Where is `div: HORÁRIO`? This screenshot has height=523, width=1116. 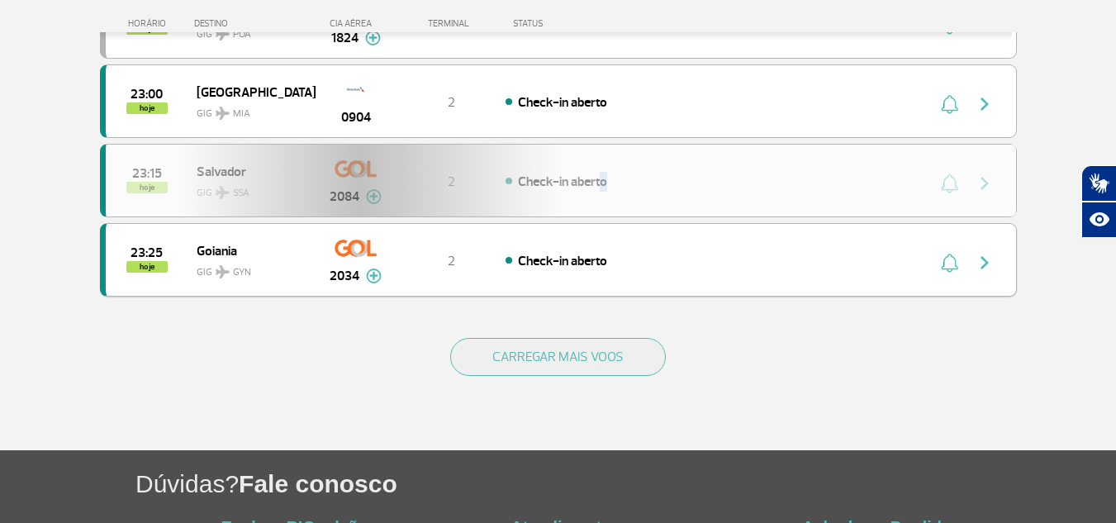 div: HORÁRIO is located at coordinates (150, 23).